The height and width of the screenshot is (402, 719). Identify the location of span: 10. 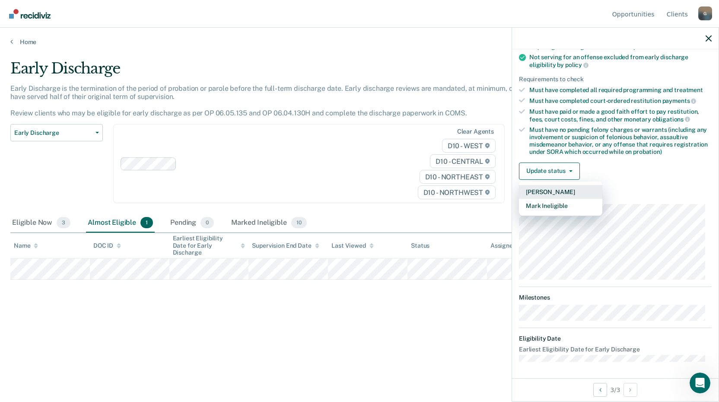
(299, 223).